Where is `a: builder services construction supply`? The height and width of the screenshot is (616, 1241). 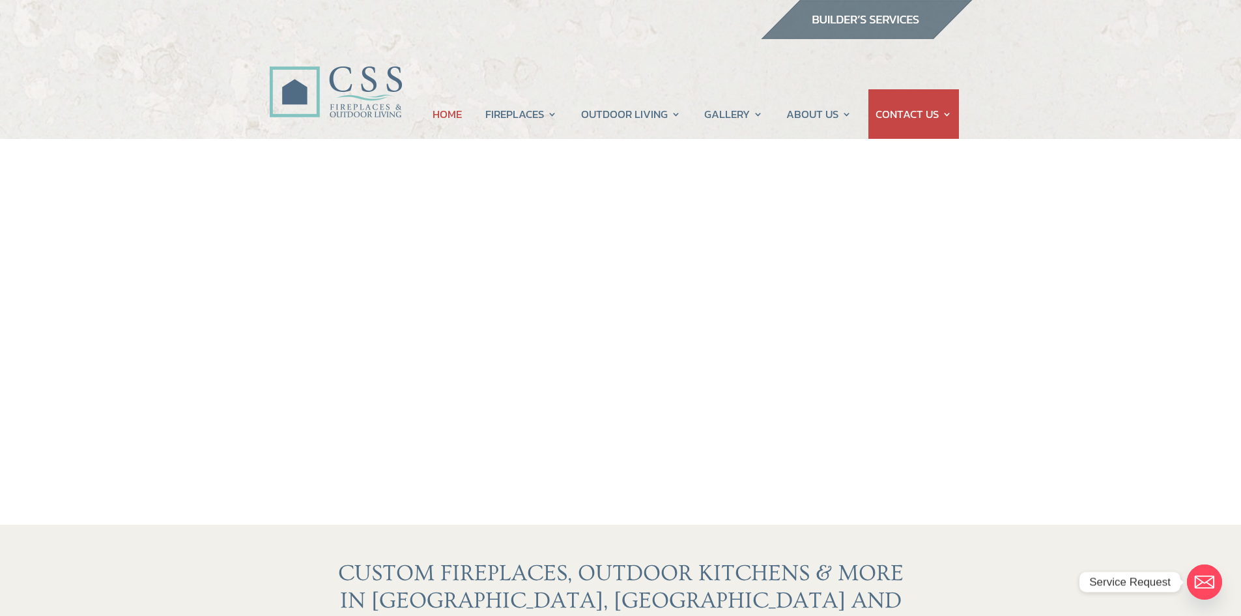 a: builder services construction supply is located at coordinates (867, 35).